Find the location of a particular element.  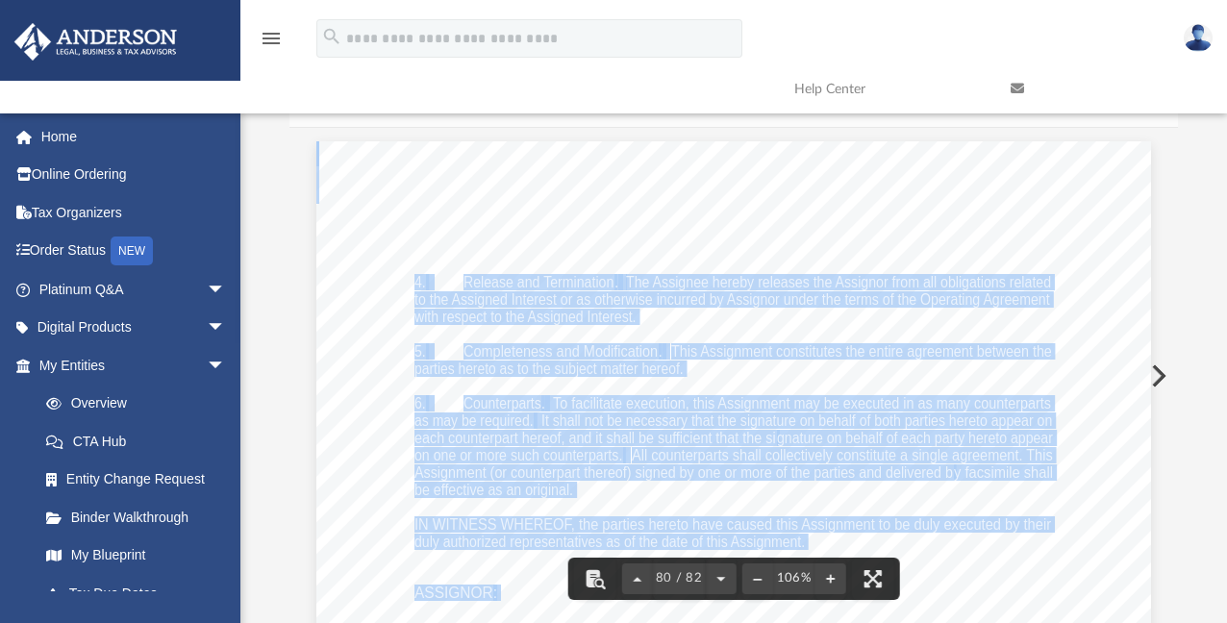

span: 80 / 82 is located at coordinates (679, 578).